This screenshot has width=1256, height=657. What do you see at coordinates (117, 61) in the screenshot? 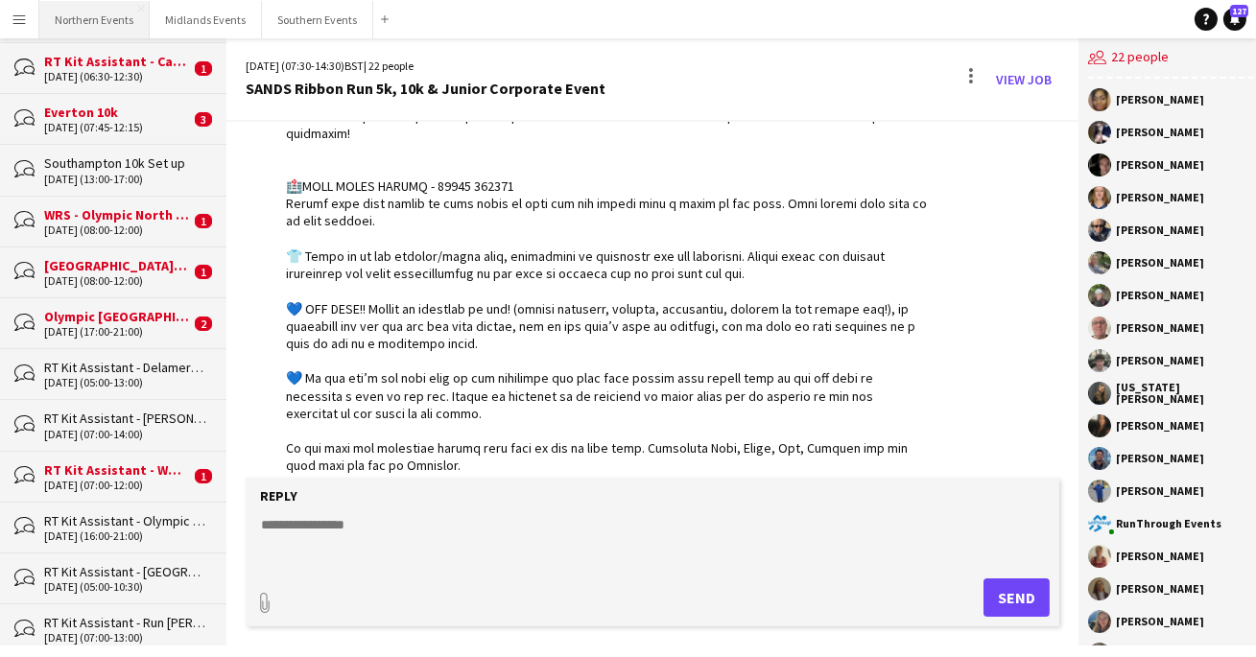
I see `div: RT Kit Assistant - Cannock Chase Running Festival` at bounding box center [117, 61].